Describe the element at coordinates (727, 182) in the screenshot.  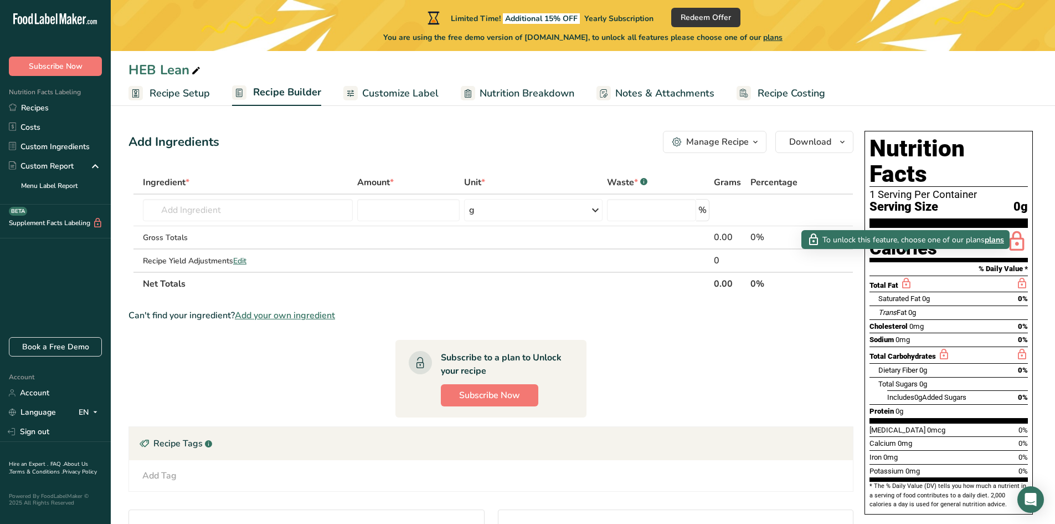
I see `span: Grams` at that location.